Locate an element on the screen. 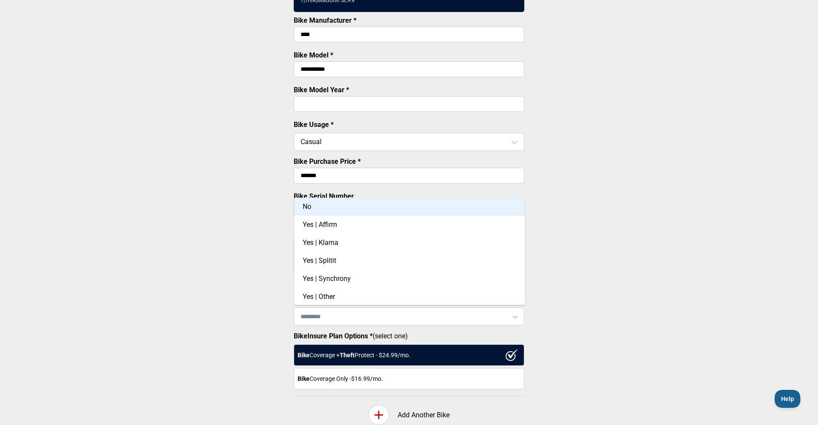  img: ux1sgP1Haf775SAghJI38DyDlYP+32lKFAAAAAElFTkSuQmCC is located at coordinates (512, 355).